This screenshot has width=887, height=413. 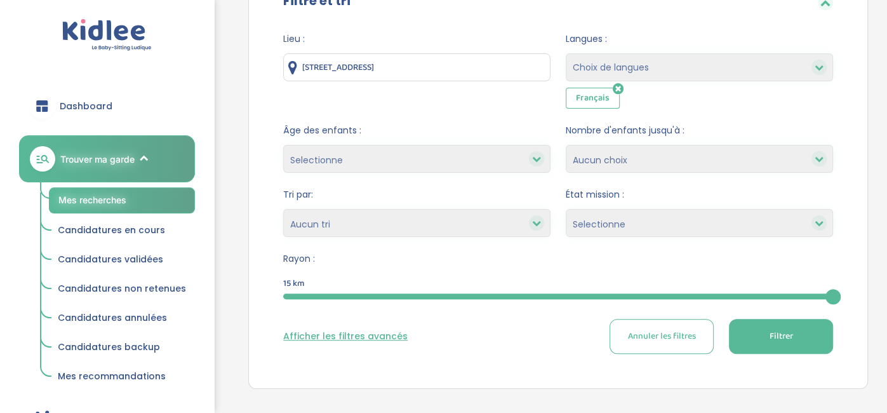 I want to click on a: Candidatures validées, so click(x=122, y=260).